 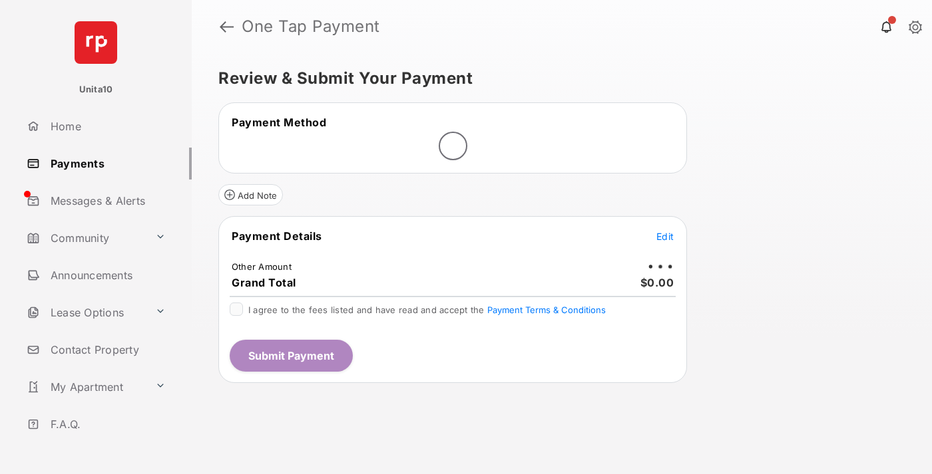 I want to click on span: $0.00, so click(x=657, y=283).